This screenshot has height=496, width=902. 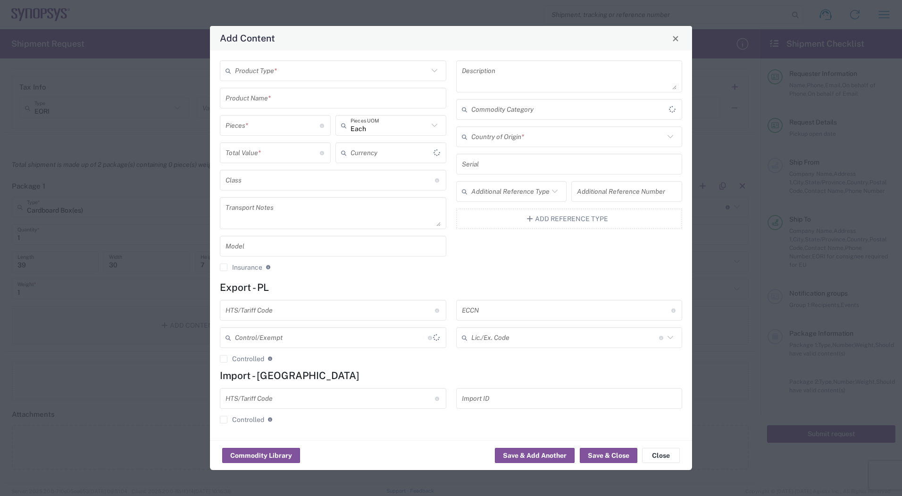 What do you see at coordinates (451, 287) in the screenshot?
I see `h4: Export - PL` at bounding box center [451, 287].